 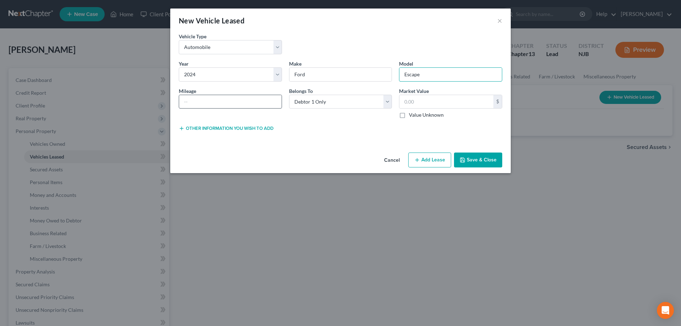 What do you see at coordinates (184, 63) in the screenshot?
I see `span: Year` at bounding box center [184, 63].